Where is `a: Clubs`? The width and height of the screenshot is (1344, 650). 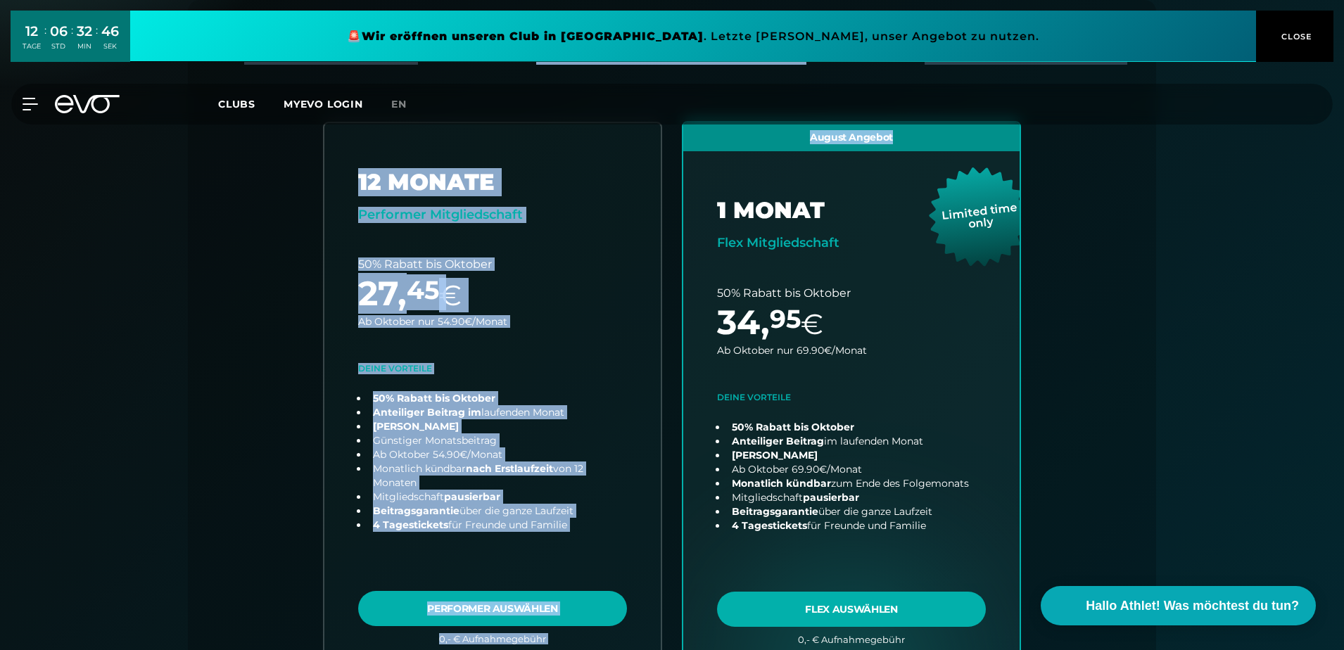 a: Clubs is located at coordinates (251, 103).